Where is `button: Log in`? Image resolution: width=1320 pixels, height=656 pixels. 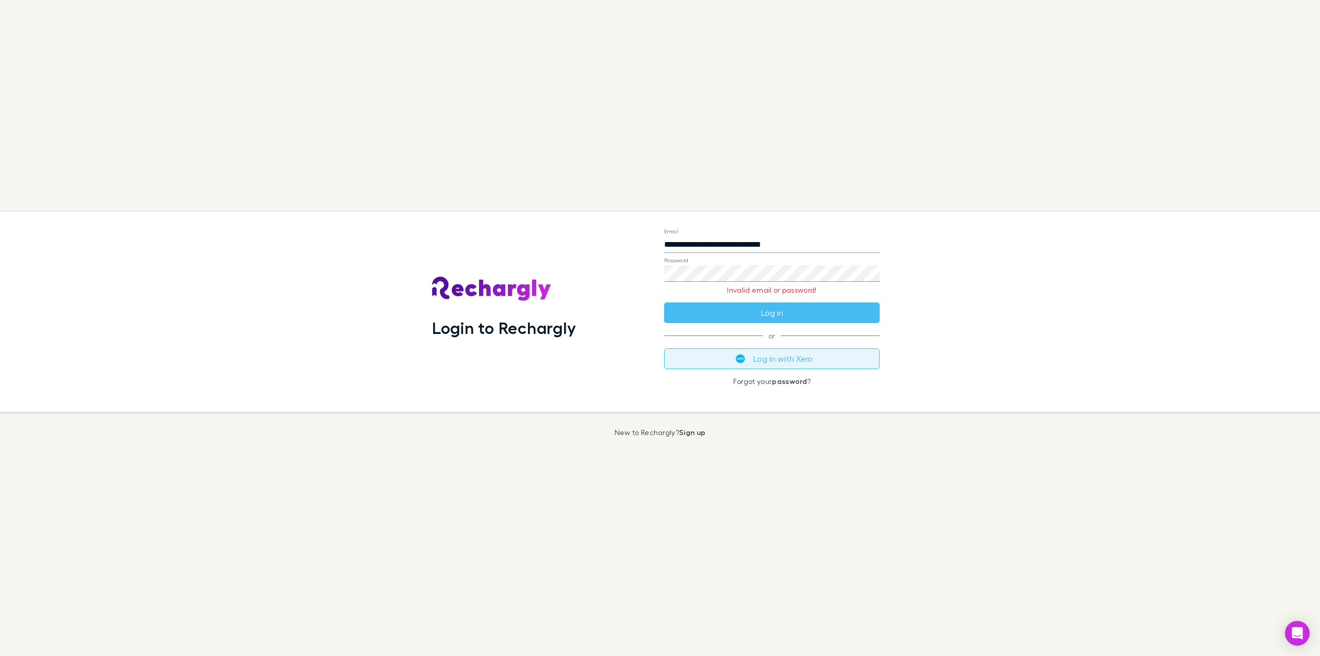 button: Log in is located at coordinates (772, 313).